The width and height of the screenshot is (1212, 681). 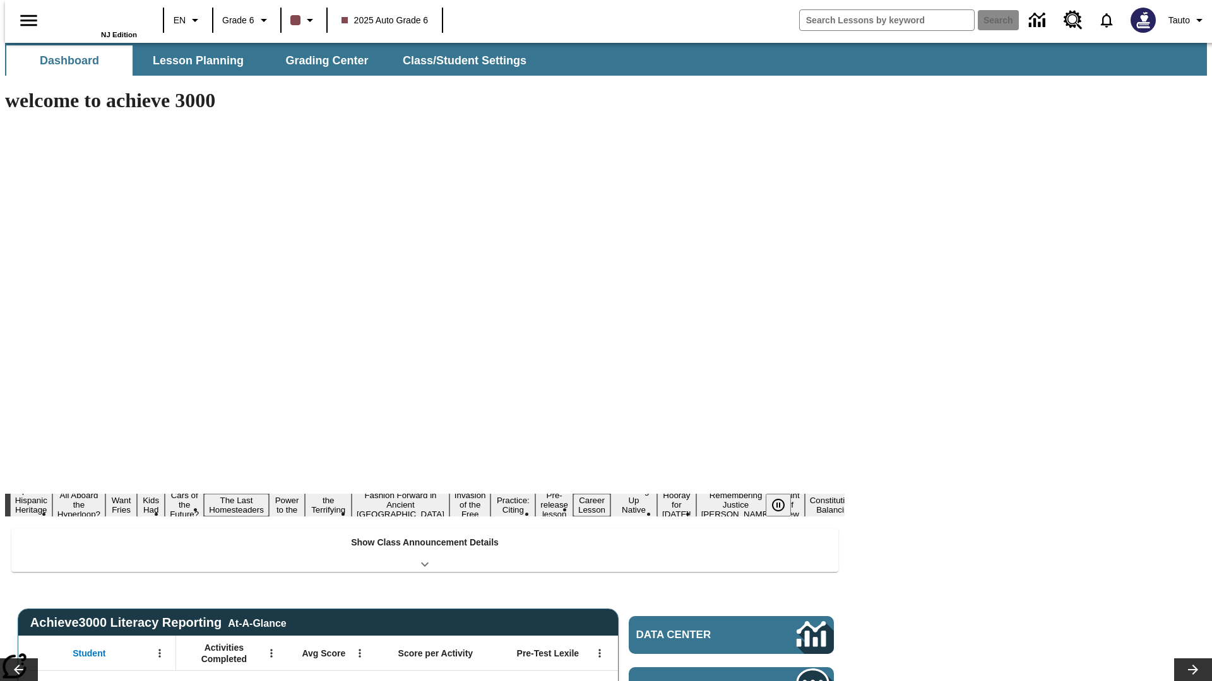 What do you see at coordinates (425, 550) in the screenshot?
I see `div: Show Class Announcement Details` at bounding box center [425, 550].